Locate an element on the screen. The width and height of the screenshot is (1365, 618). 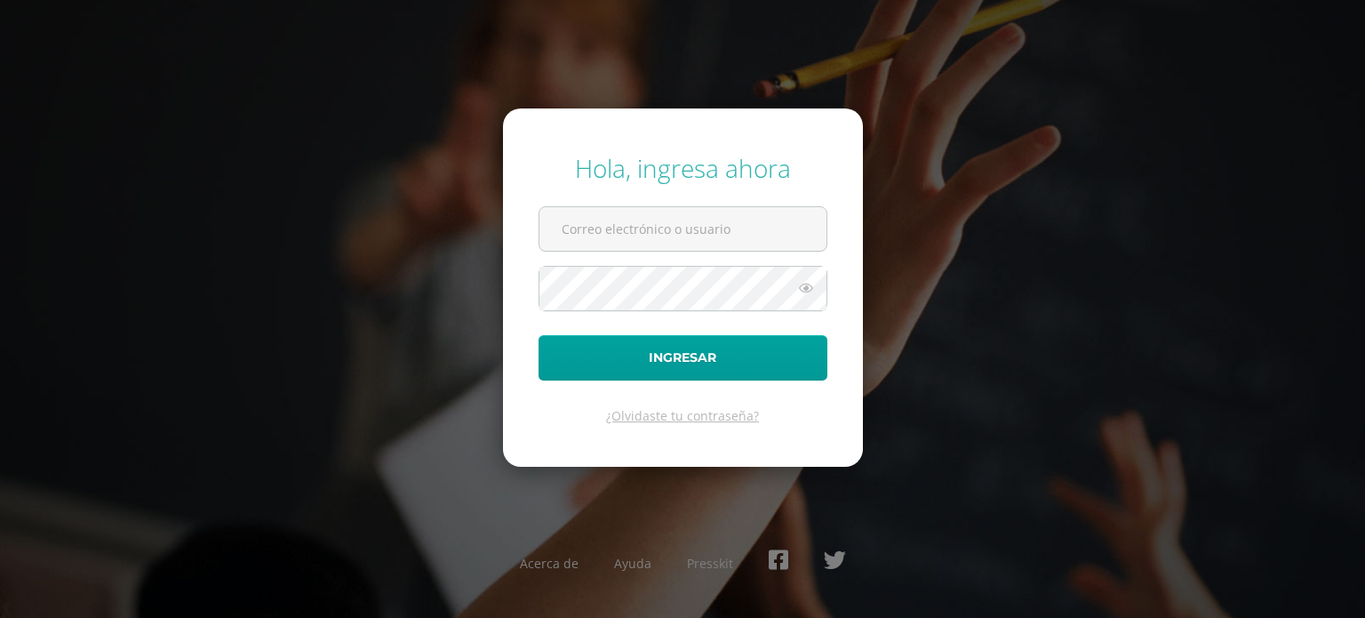
a: Presskit is located at coordinates (710, 563).